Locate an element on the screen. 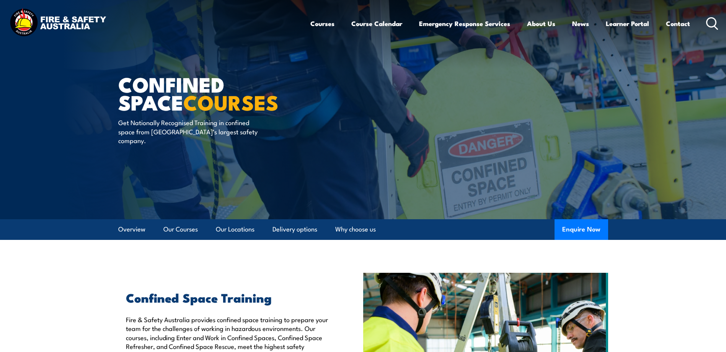 Image resolution: width=726 pixels, height=352 pixels. a: Why choose us is located at coordinates (355, 229).